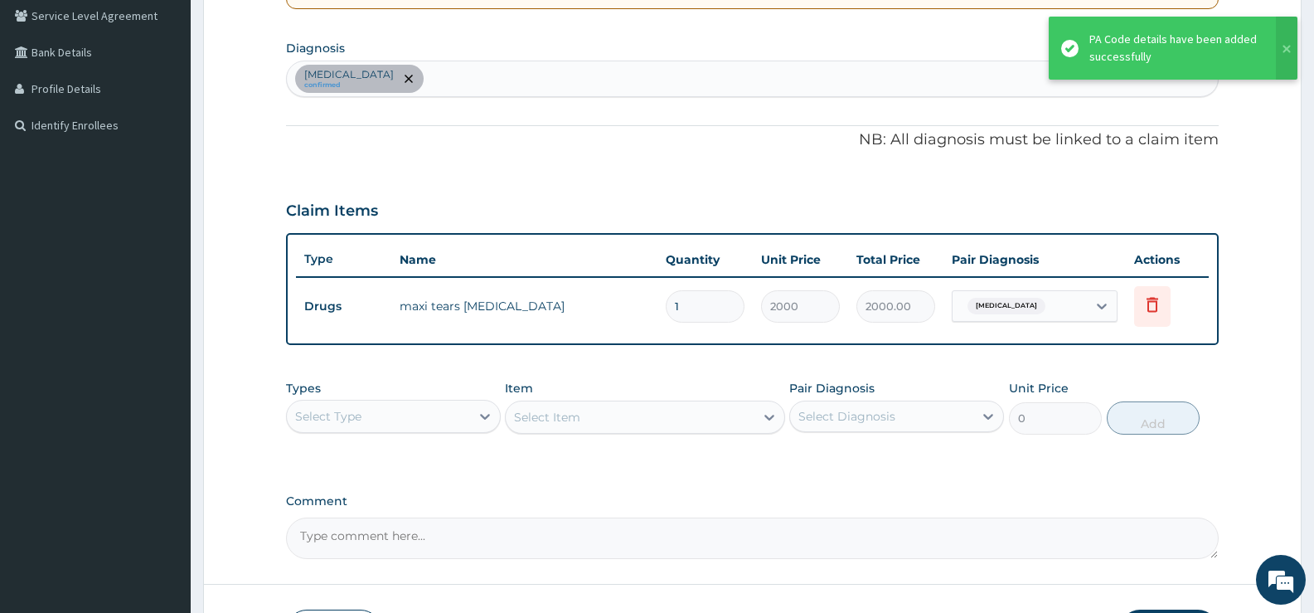  What do you see at coordinates (1035, 260) in the screenshot?
I see `th: Pair Diagnosis` at bounding box center [1035, 260].